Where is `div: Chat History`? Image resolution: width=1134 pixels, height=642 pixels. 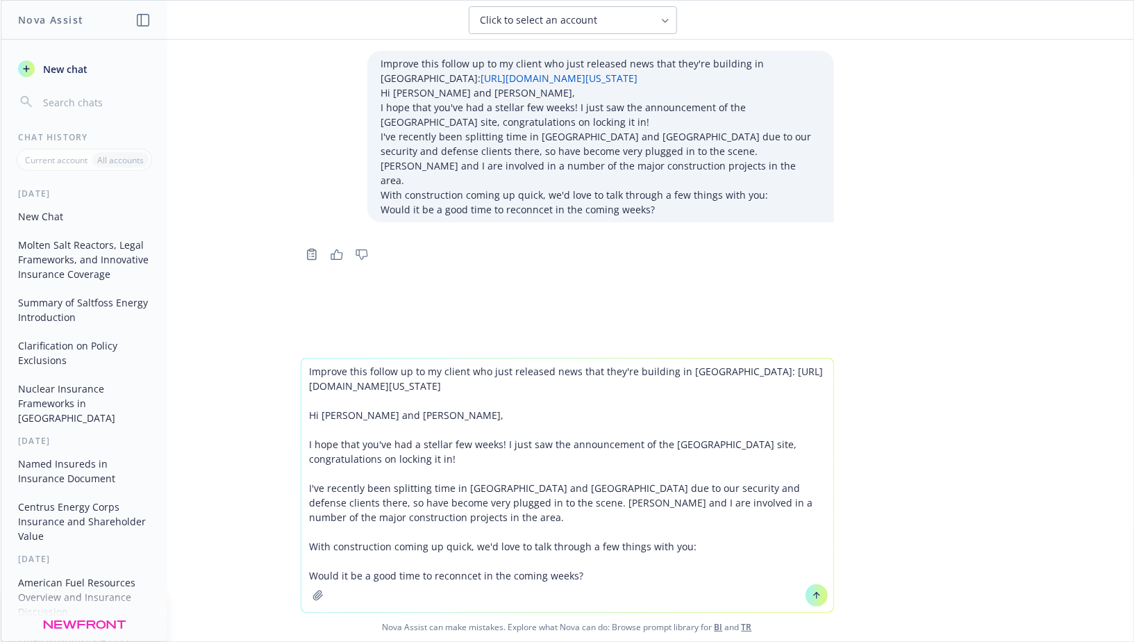 div: Chat History is located at coordinates (84, 137).